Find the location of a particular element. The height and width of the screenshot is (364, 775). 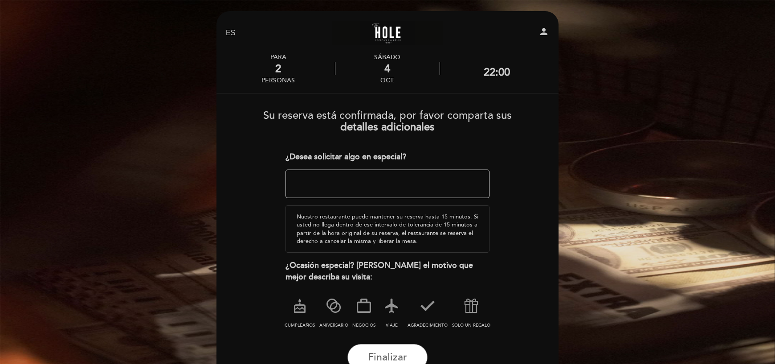

div: Nuestro restaurante puede mantener su reserva hasta 15 minutos. Si usted no llega dentro de ese i... is located at coordinates (388, 229).